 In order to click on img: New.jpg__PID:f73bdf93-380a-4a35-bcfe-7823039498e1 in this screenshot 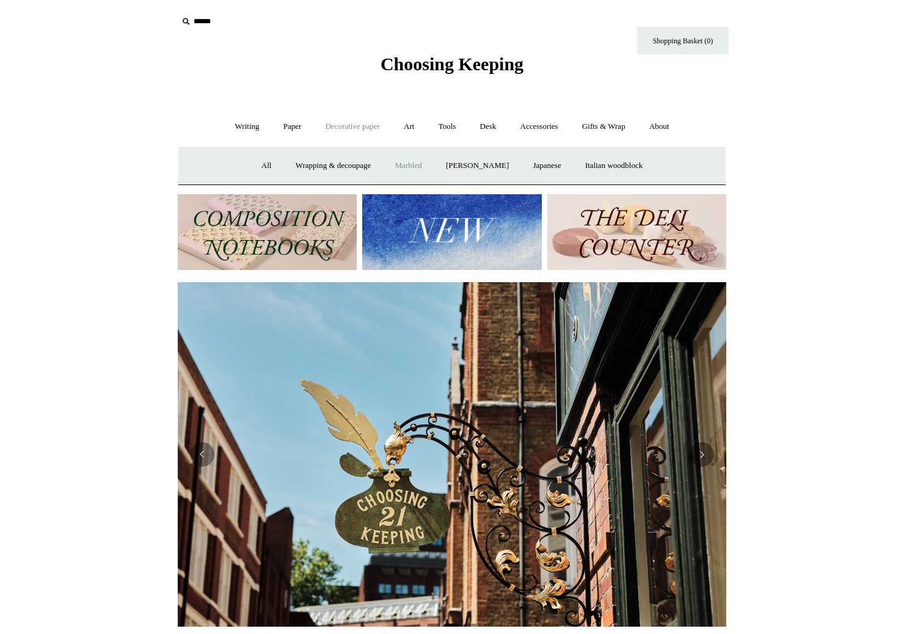, I will do `click(451, 232)`.